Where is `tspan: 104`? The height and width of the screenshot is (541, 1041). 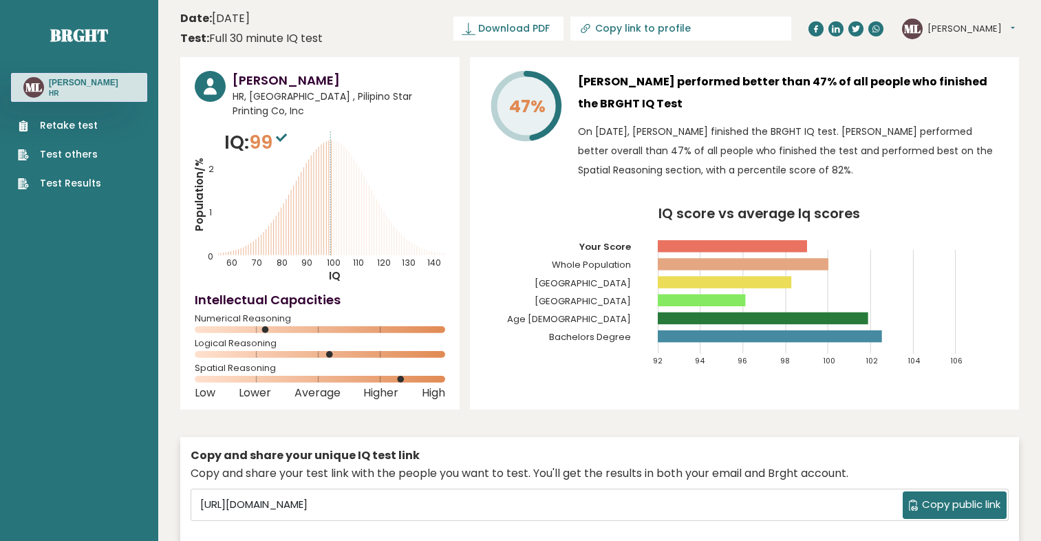 tspan: 104 is located at coordinates (914, 361).